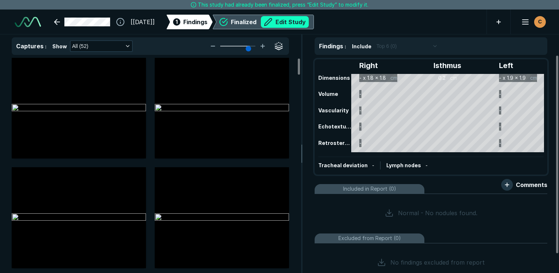 This screenshot has width=559, height=273. What do you see at coordinates (369, 238) in the screenshot?
I see `span: Excluded from Report (0)` at bounding box center [369, 238].